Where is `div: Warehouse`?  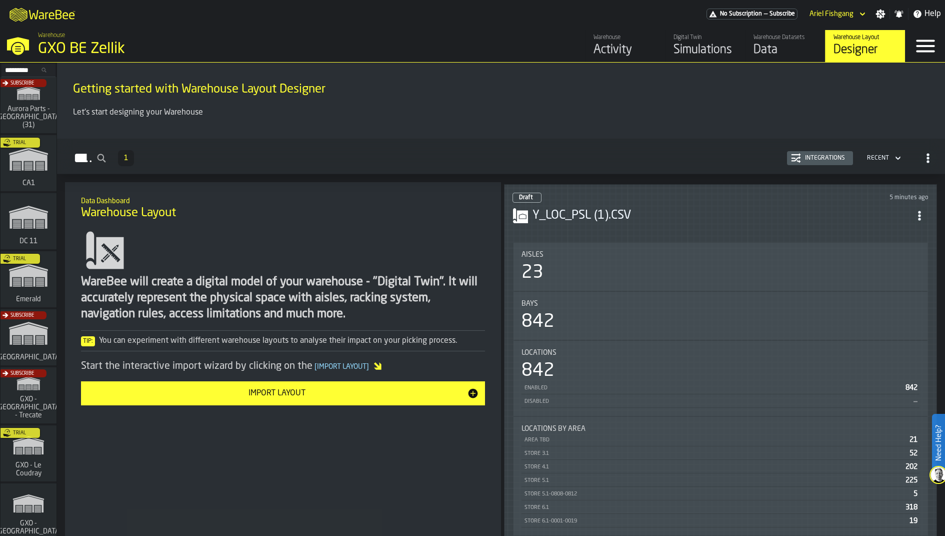 div: Warehouse is located at coordinates (625, 38).